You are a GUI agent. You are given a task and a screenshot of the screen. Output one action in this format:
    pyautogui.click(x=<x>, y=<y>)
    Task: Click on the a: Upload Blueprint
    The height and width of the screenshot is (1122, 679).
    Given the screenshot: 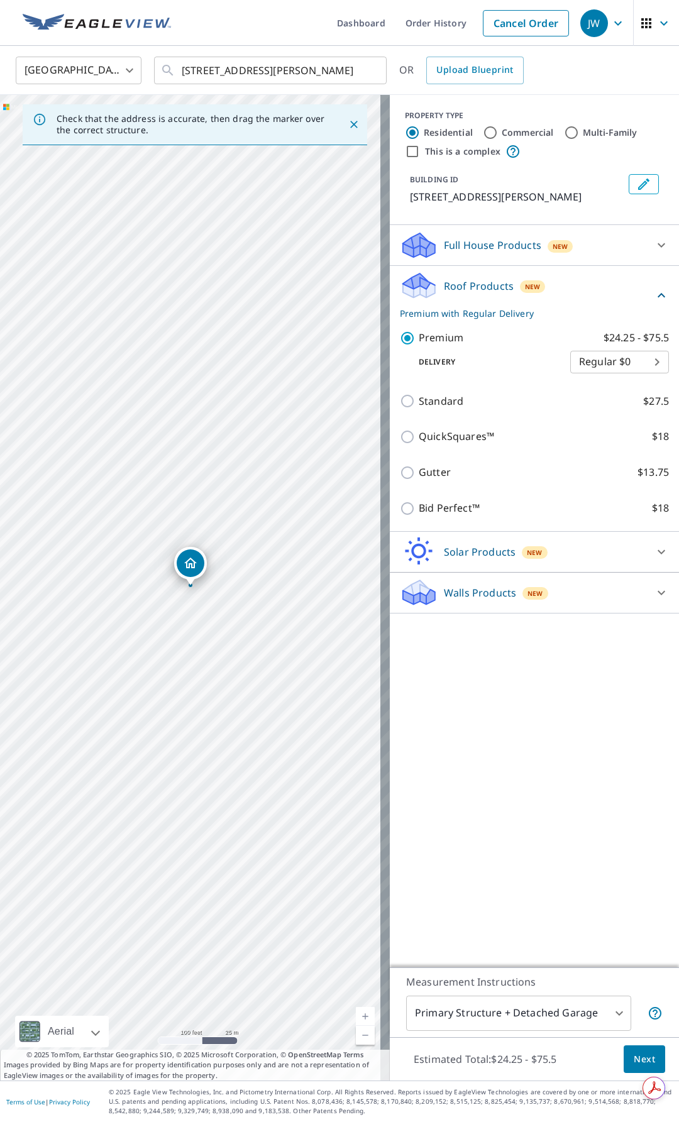 What is the action you would take?
    pyautogui.click(x=475, y=70)
    